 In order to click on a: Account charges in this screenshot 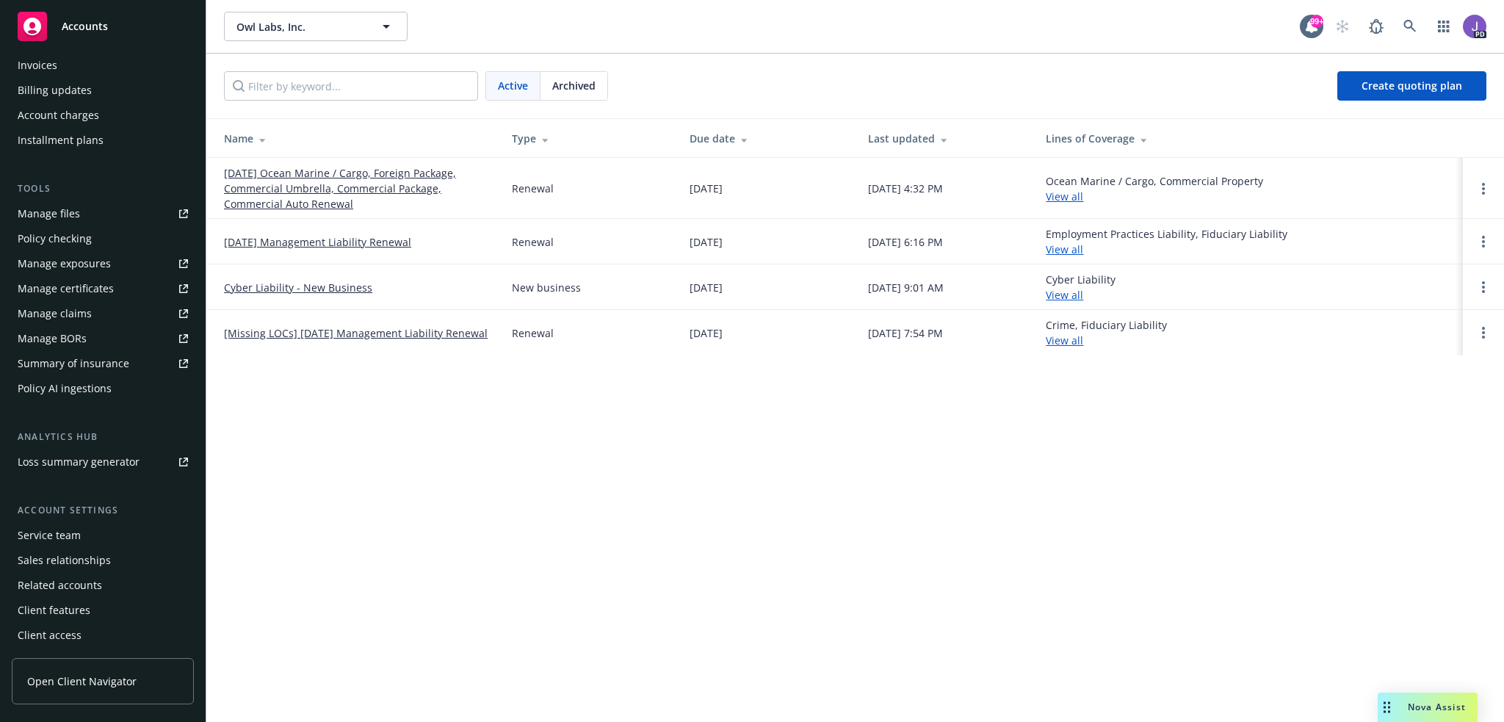, I will do `click(103, 115)`.